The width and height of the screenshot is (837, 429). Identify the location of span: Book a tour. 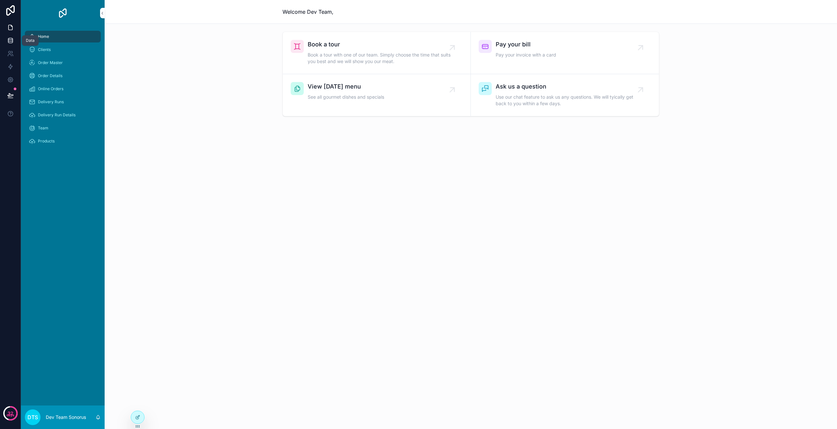
(380, 44).